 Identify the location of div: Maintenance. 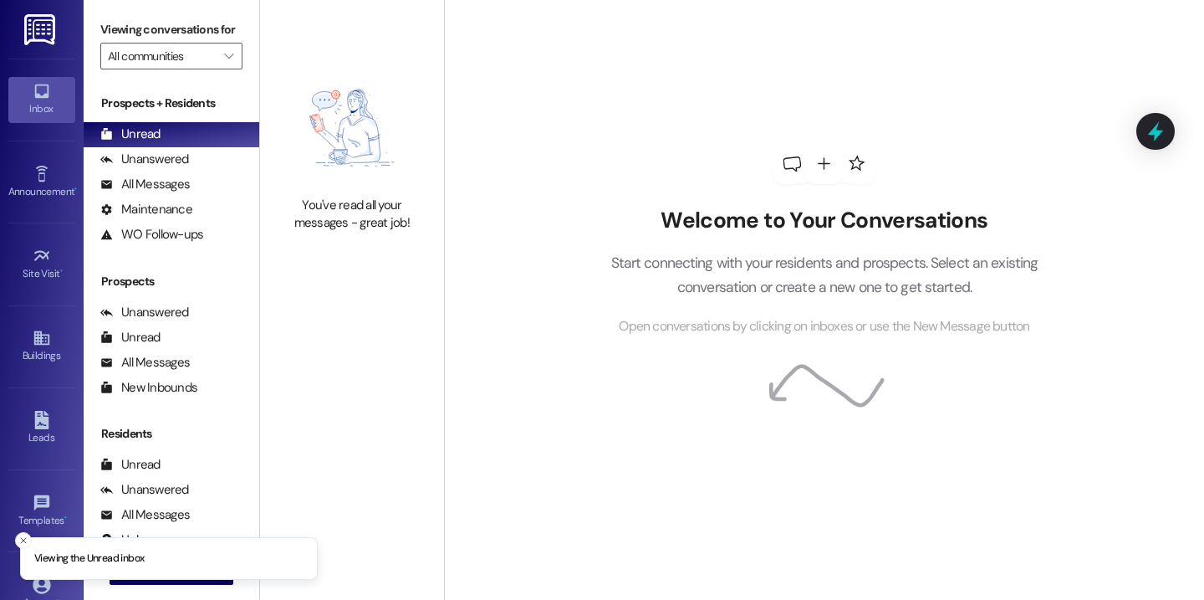
(146, 209).